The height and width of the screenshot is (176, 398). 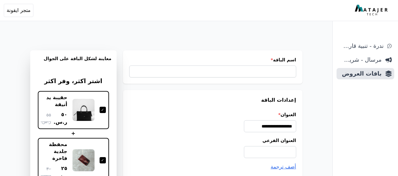 I want to click on label: العنوان, so click(x=212, y=115).